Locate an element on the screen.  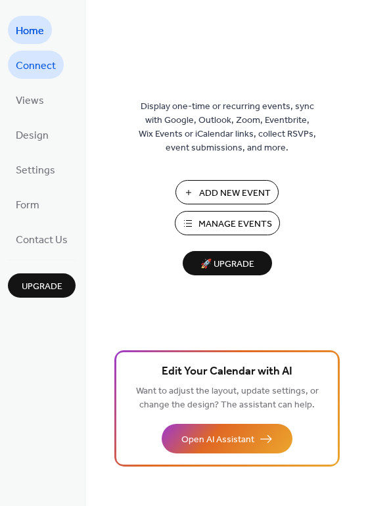
a: Views is located at coordinates (30, 99).